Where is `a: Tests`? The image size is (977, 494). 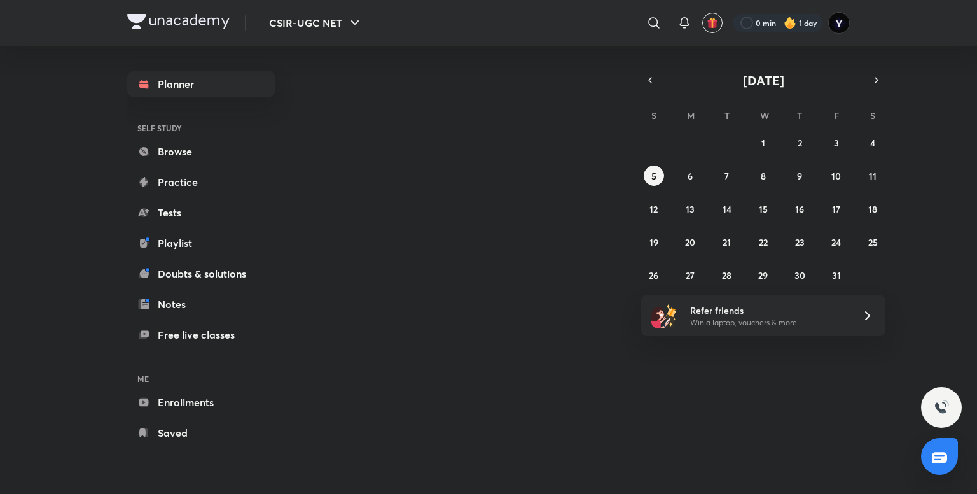
a: Tests is located at coordinates (201, 212).